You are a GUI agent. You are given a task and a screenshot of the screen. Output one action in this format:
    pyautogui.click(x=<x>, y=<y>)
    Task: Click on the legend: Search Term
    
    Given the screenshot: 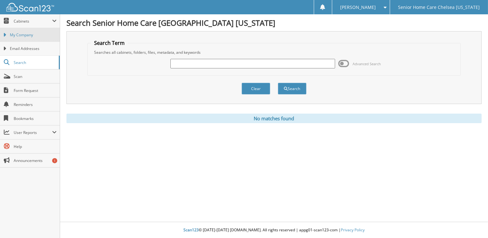 What is the action you would take?
    pyautogui.click(x=109, y=43)
    